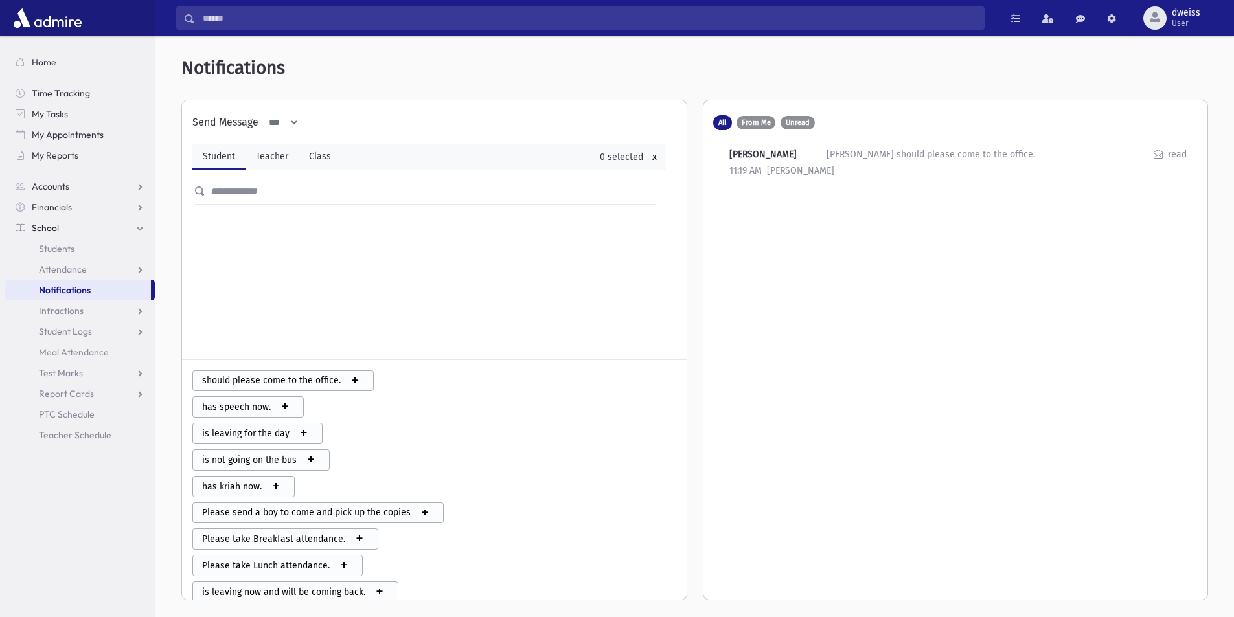  I want to click on a: Teacher, so click(272, 157).